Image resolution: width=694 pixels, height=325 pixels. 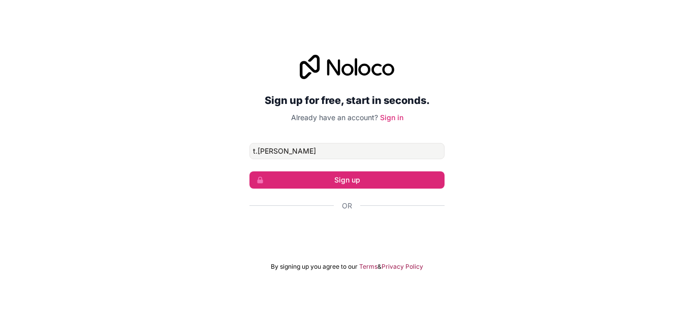 I want to click on span: By signing up you agree to our, so click(x=314, y=267).